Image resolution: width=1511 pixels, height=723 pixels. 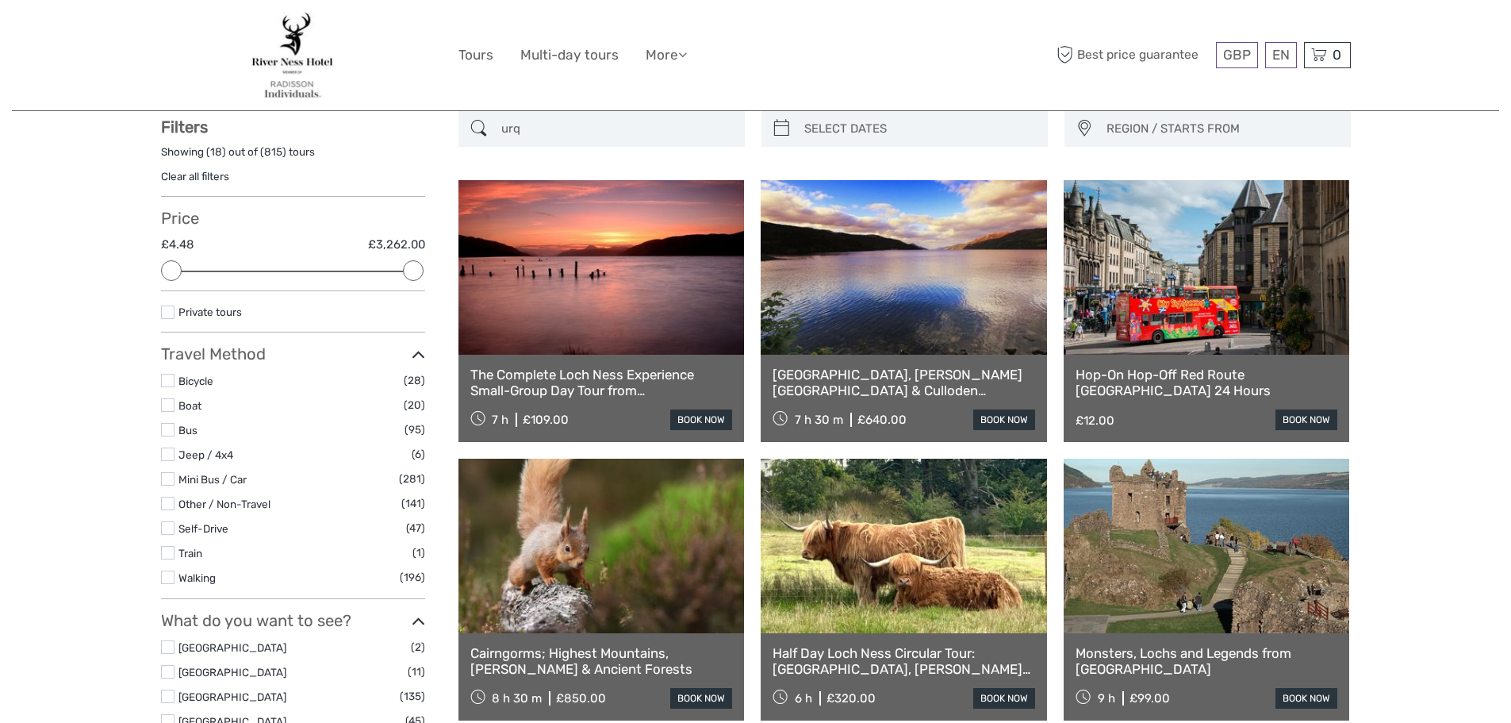 I want to click on a: Walking, so click(x=197, y=577).